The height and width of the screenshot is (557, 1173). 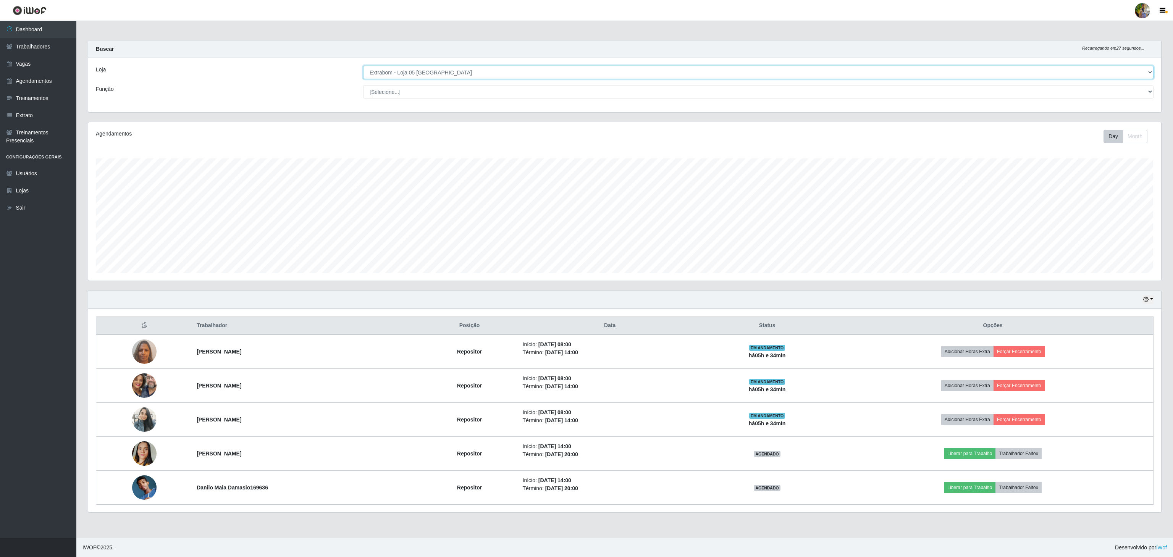 I want to click on img: 1748562791419.jpeg, so click(x=144, y=453).